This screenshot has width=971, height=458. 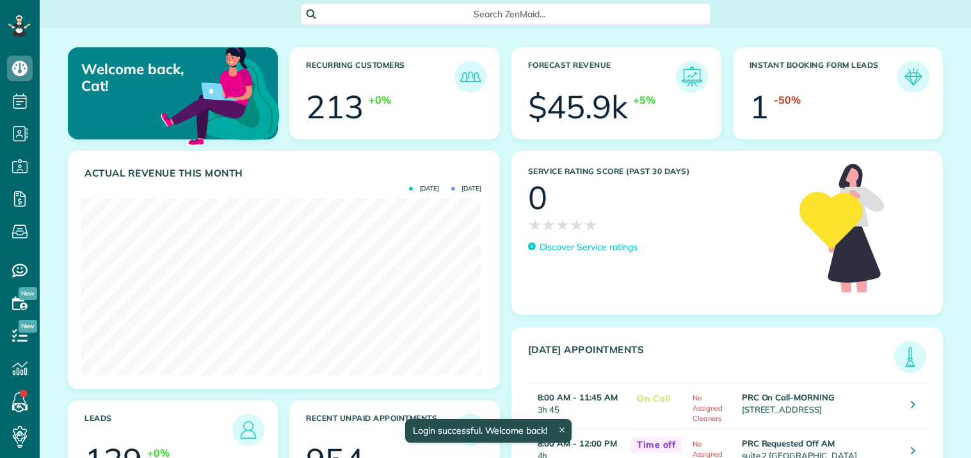 I want to click on div: $45.9k, so click(x=578, y=107).